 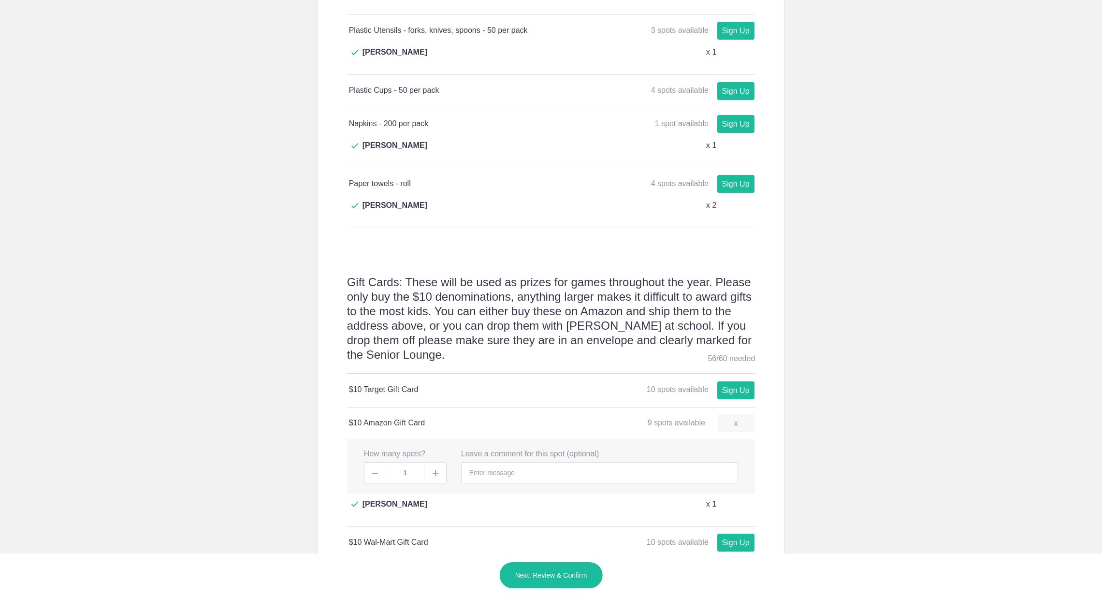 I want to click on span: 9 spots available, so click(x=676, y=423).